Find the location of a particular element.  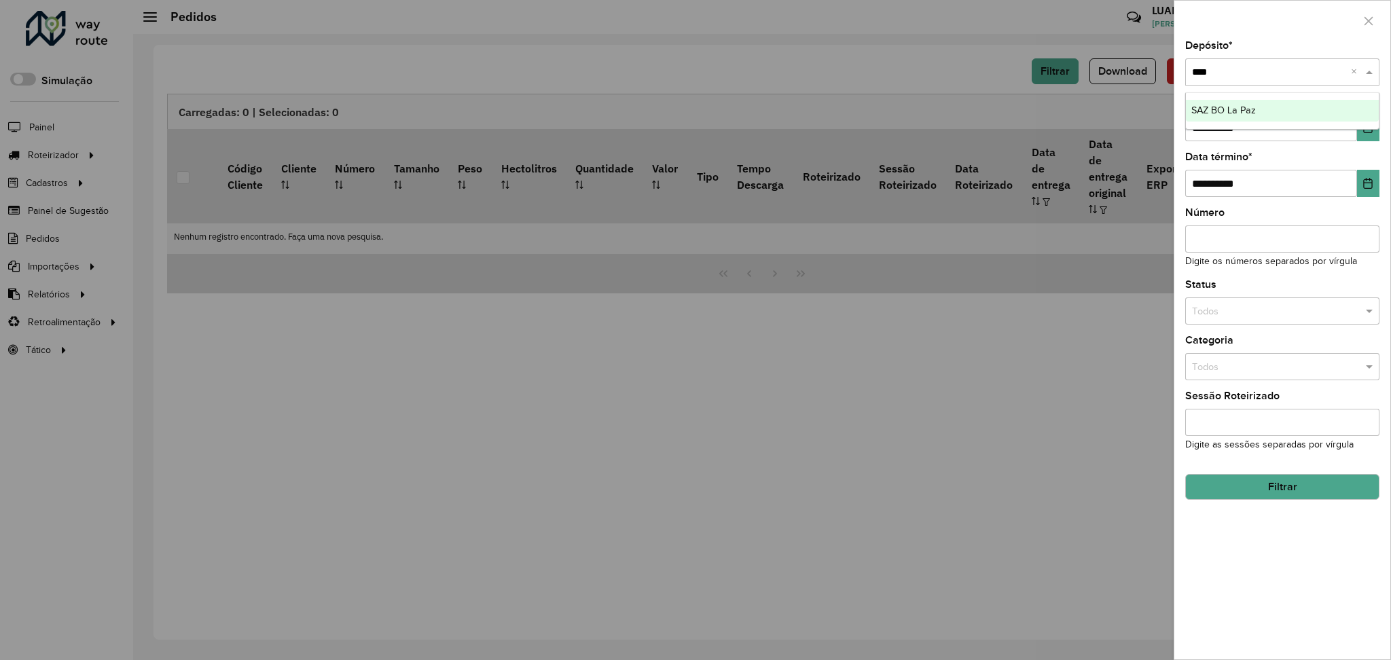

label: Número is located at coordinates (1205, 213).